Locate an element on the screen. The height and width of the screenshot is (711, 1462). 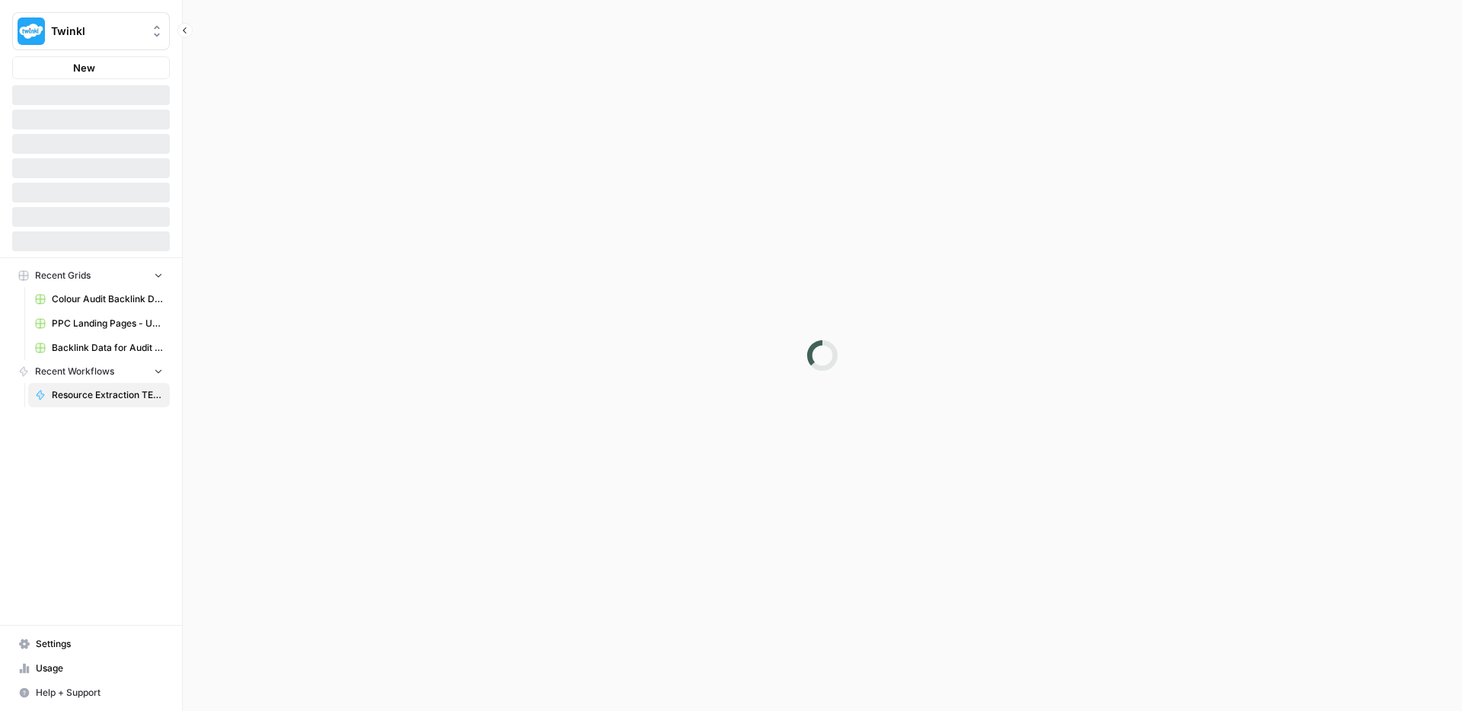
span: Twinkl is located at coordinates (97, 31).